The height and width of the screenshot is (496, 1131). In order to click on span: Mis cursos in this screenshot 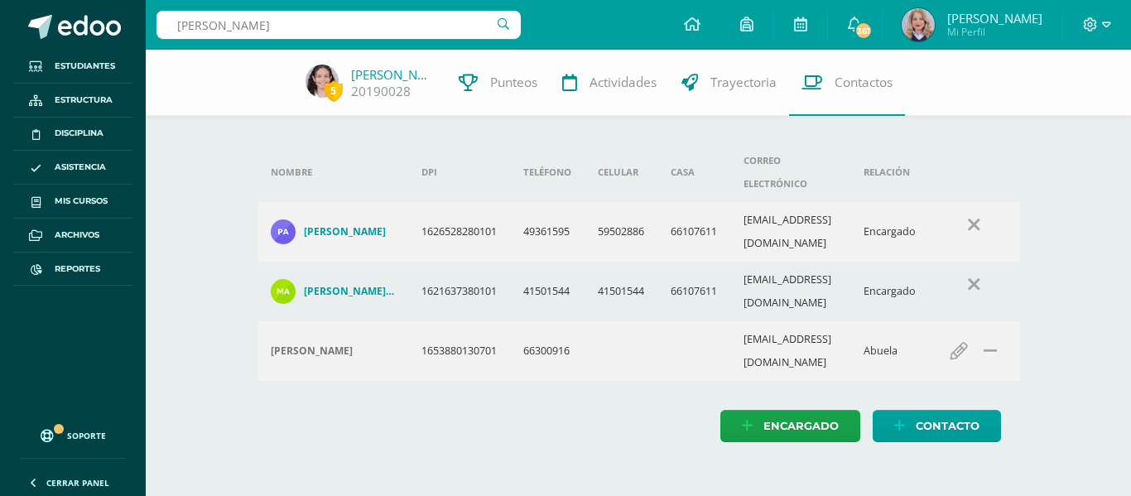, I will do `click(81, 201)`.